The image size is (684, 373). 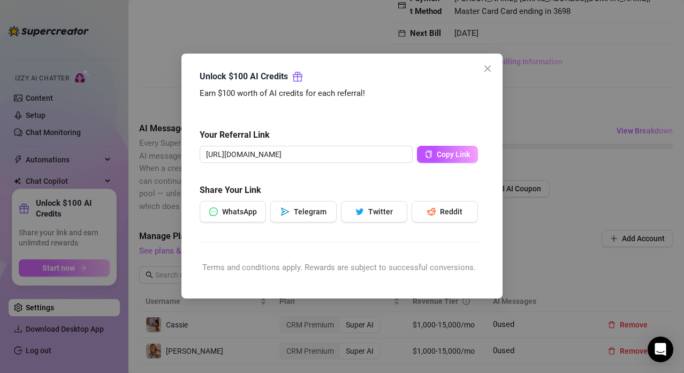 What do you see at coordinates (488, 69) in the screenshot?
I see `span: Close` at bounding box center [488, 69].